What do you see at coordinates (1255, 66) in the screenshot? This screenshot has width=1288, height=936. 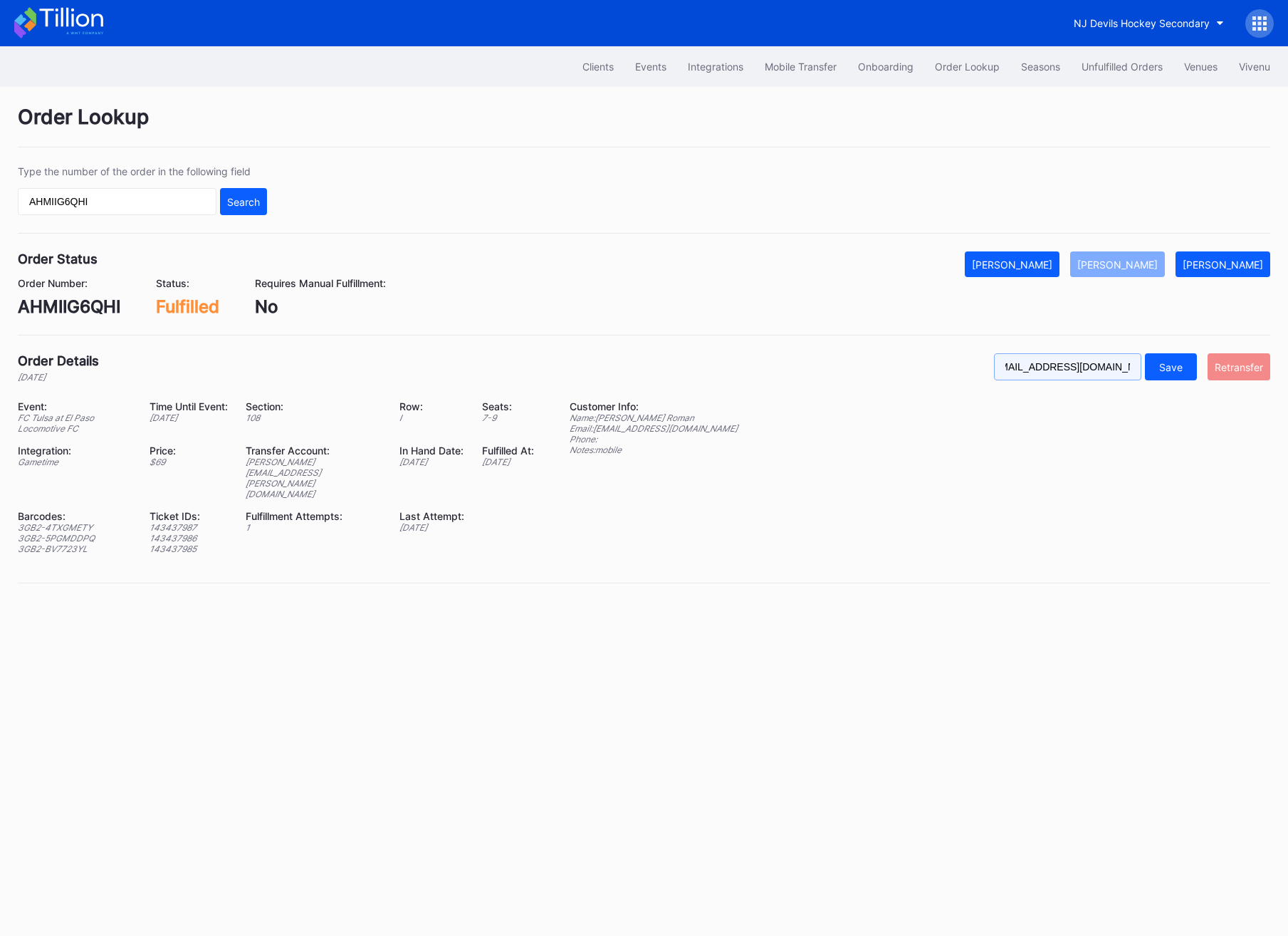 I see `div: Vivenu` at bounding box center [1255, 66].